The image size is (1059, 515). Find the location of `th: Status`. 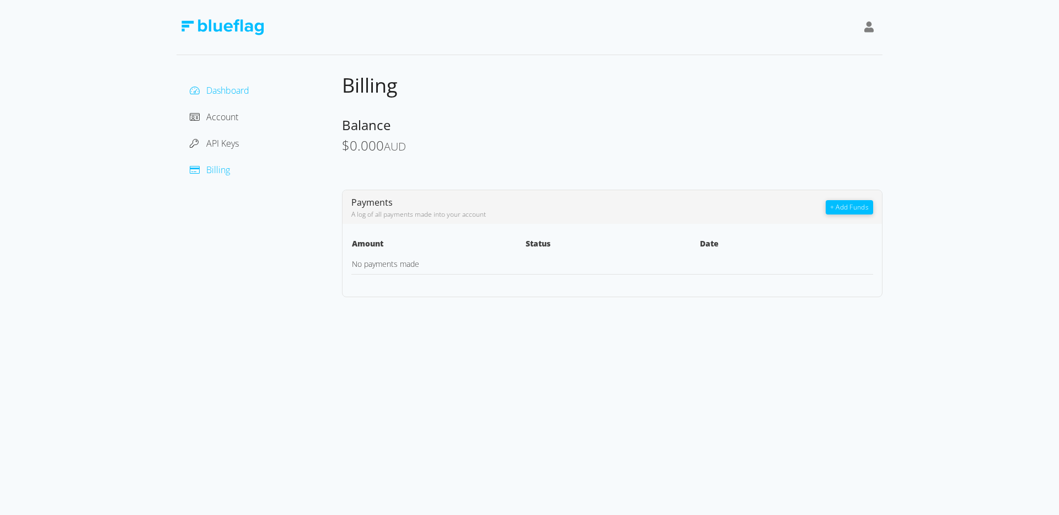

th: Status is located at coordinates (611, 245).